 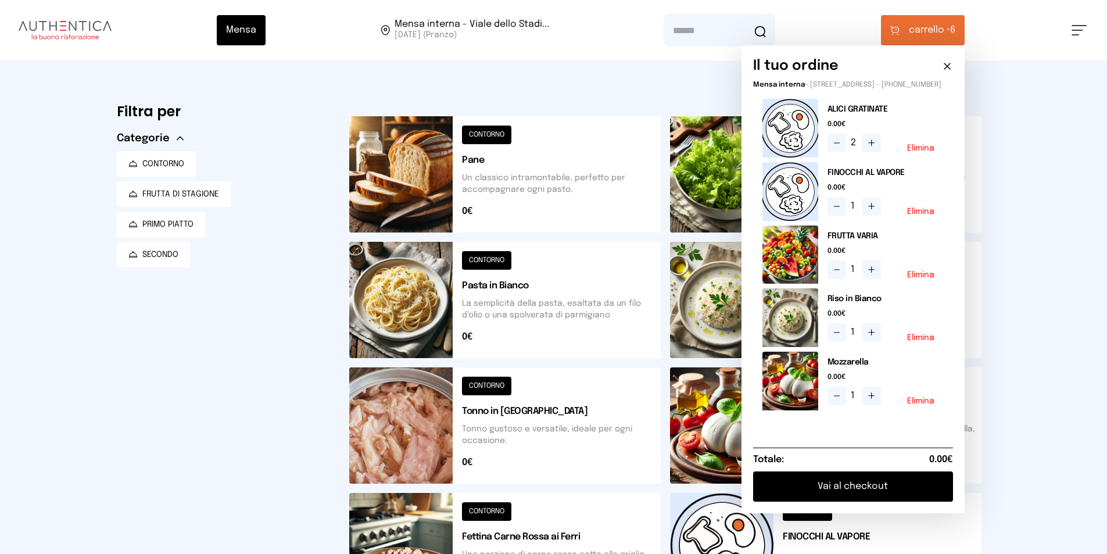 I want to click on button: CONTORNO, so click(x=156, y=164).